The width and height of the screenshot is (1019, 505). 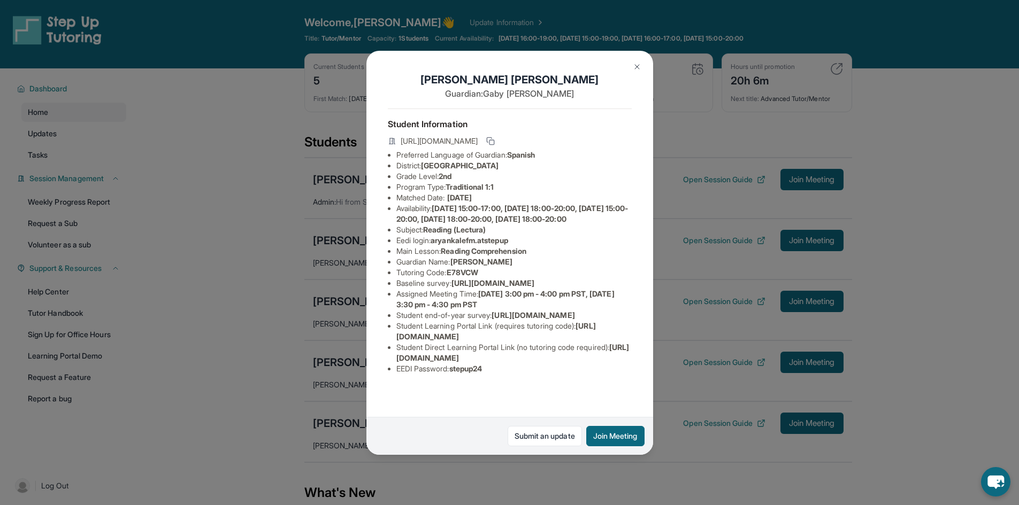 What do you see at coordinates (514, 155) in the screenshot?
I see `li: Preferred Language of Guardian:` at bounding box center [514, 155].